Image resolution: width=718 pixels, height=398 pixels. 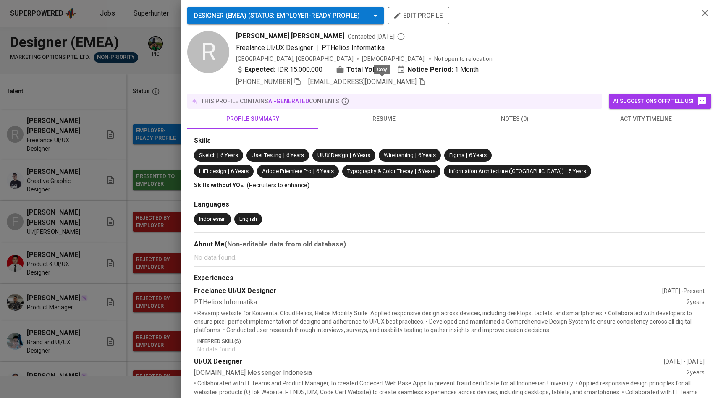 I want to click on span: UIUX Design, so click(x=333, y=155).